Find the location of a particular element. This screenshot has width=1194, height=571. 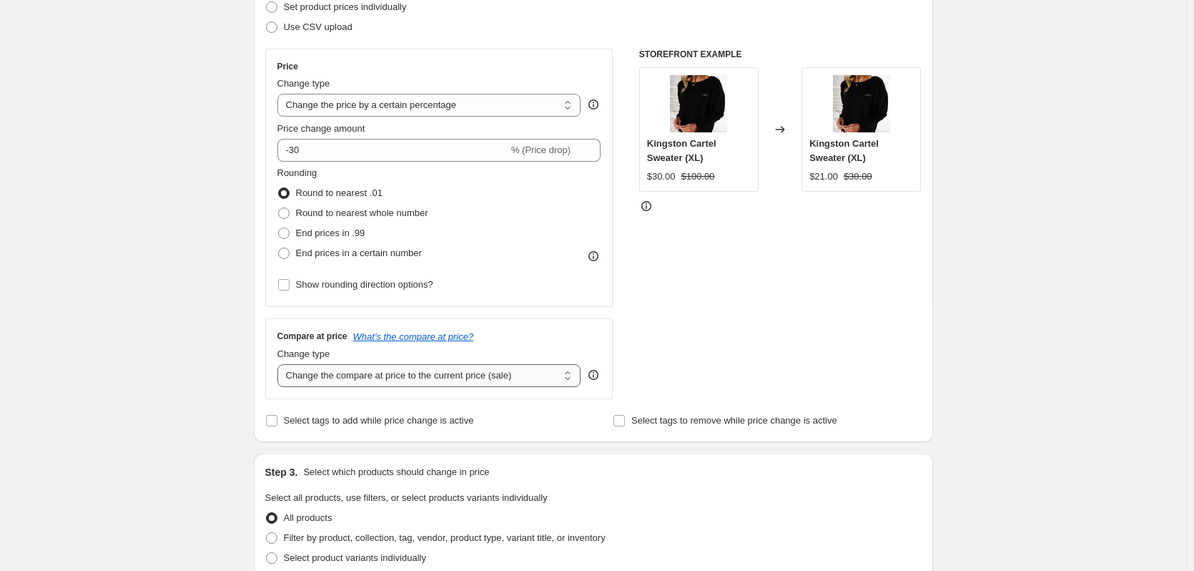

span: Show rounding direction options? is located at coordinates (365, 284).